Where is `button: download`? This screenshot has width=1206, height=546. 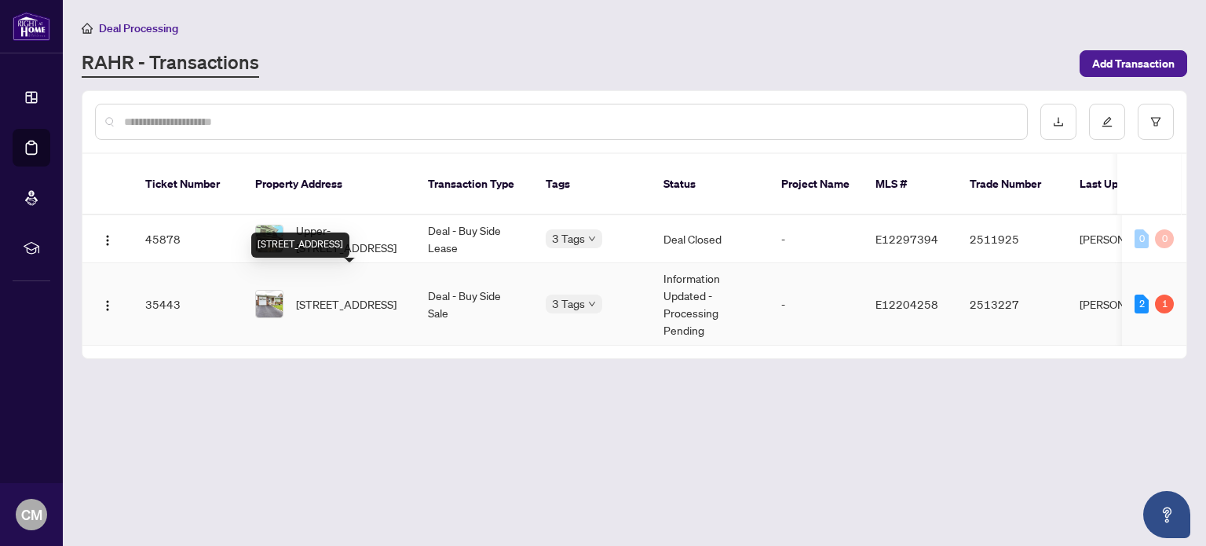 button: download is located at coordinates (1059, 122).